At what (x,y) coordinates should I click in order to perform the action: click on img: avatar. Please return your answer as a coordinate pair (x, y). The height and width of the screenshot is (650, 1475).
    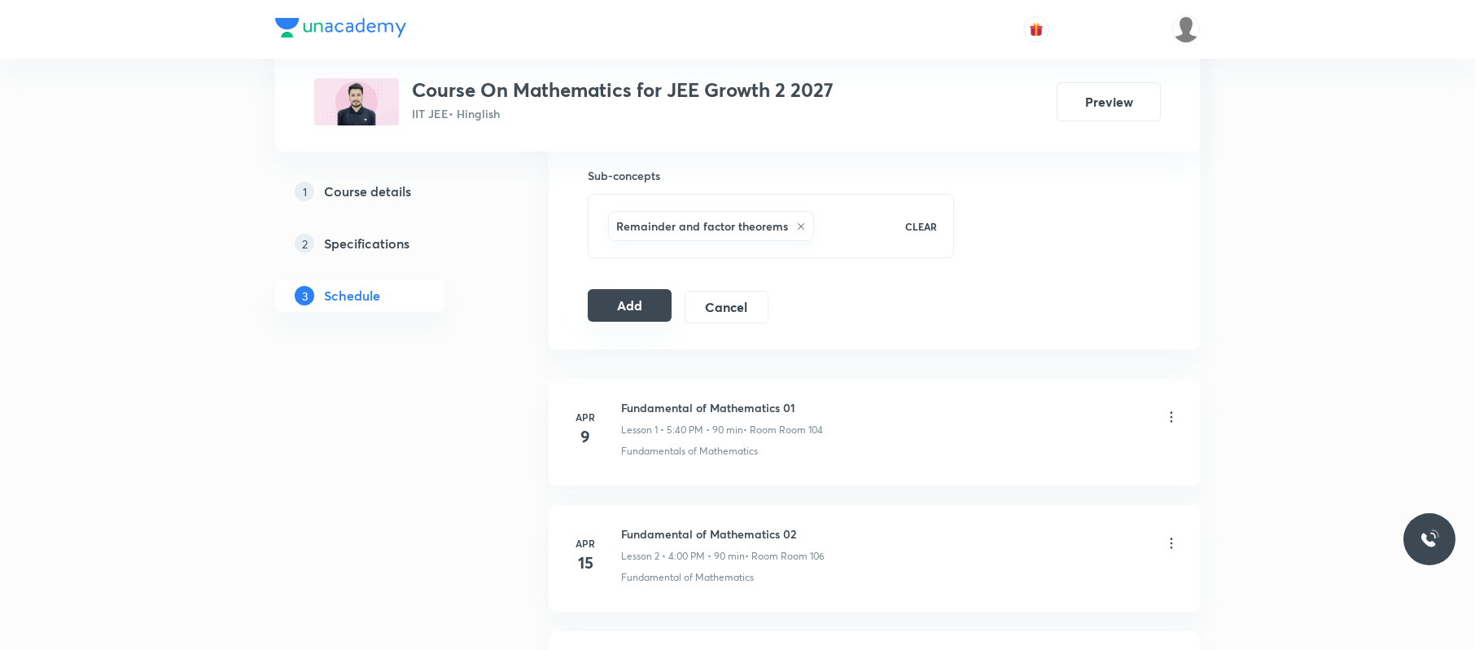
    Looking at the image, I should click on (1036, 29).